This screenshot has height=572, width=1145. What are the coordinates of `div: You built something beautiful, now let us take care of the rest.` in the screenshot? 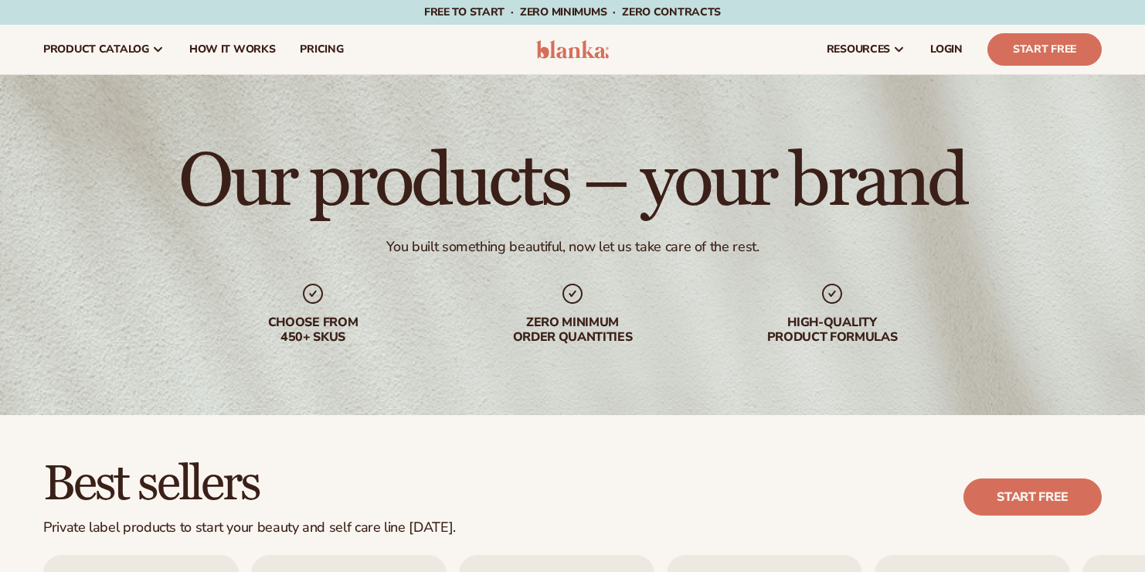 It's located at (573, 247).